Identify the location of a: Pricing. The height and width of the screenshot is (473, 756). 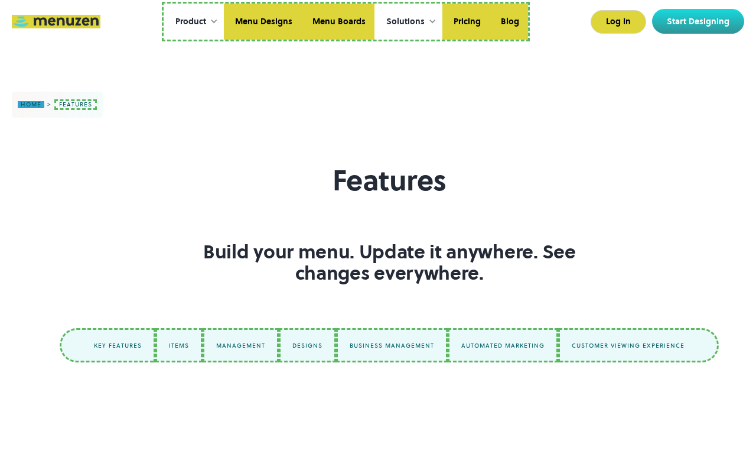
(466, 22).